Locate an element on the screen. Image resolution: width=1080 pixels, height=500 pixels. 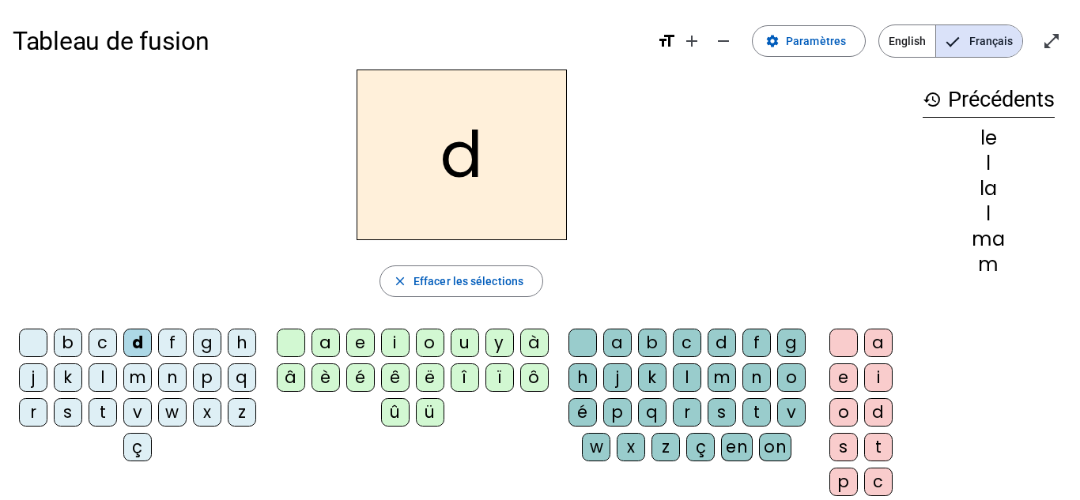
div: ë is located at coordinates (430, 378).